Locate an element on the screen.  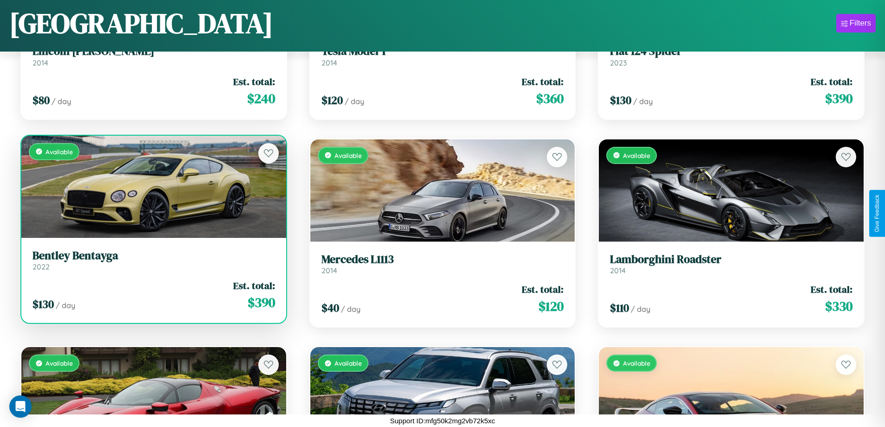
h3: Mercedes L1113 is located at coordinates (443, 259).